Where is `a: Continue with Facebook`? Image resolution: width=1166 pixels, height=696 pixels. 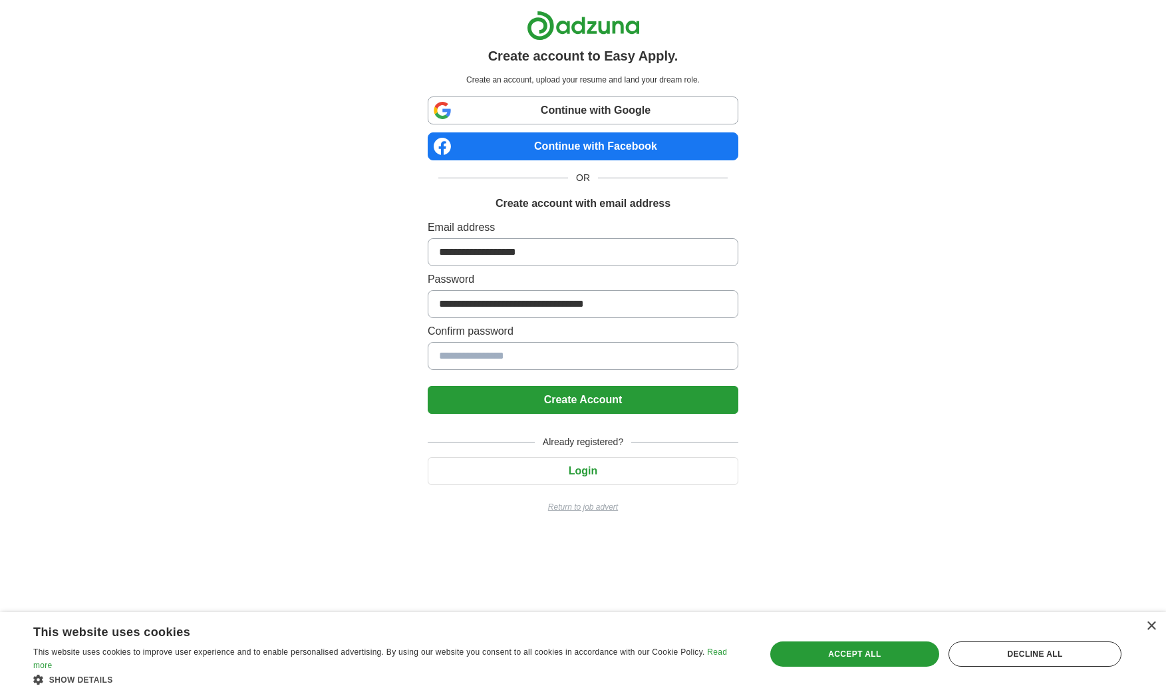 a: Continue with Facebook is located at coordinates (583, 146).